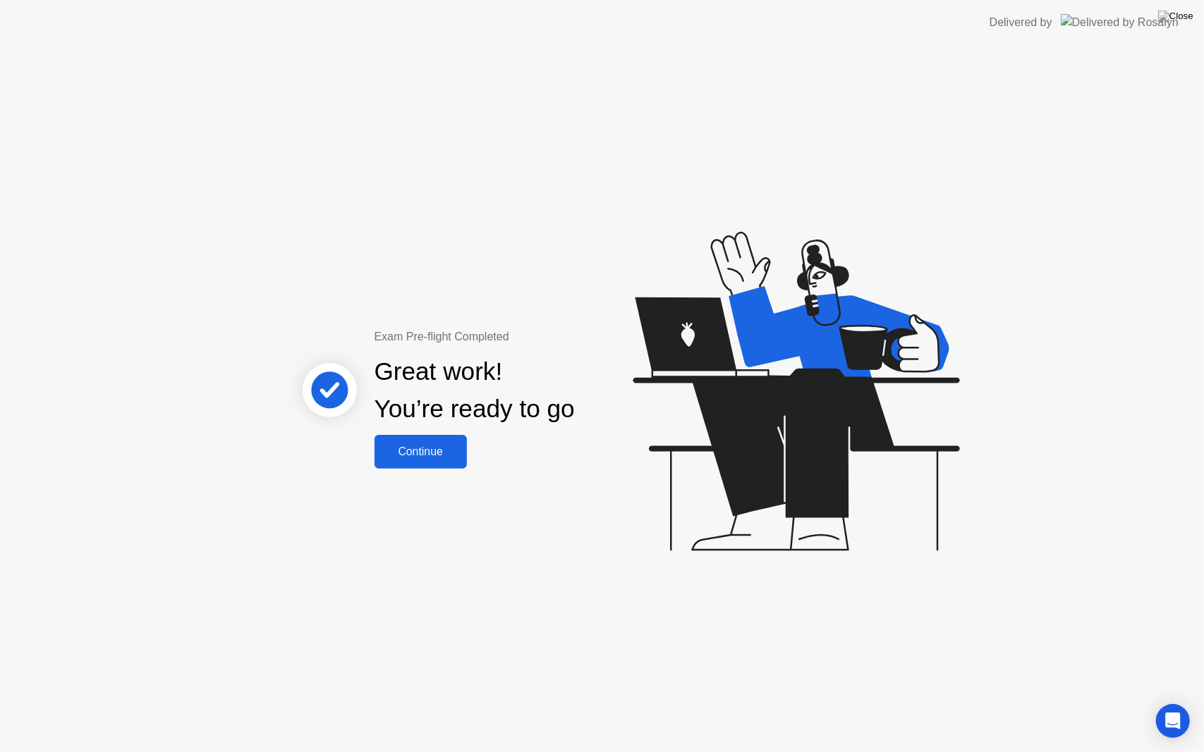  What do you see at coordinates (475, 391) in the screenshot?
I see `div: Great work! You’re ready to go` at bounding box center [475, 391].